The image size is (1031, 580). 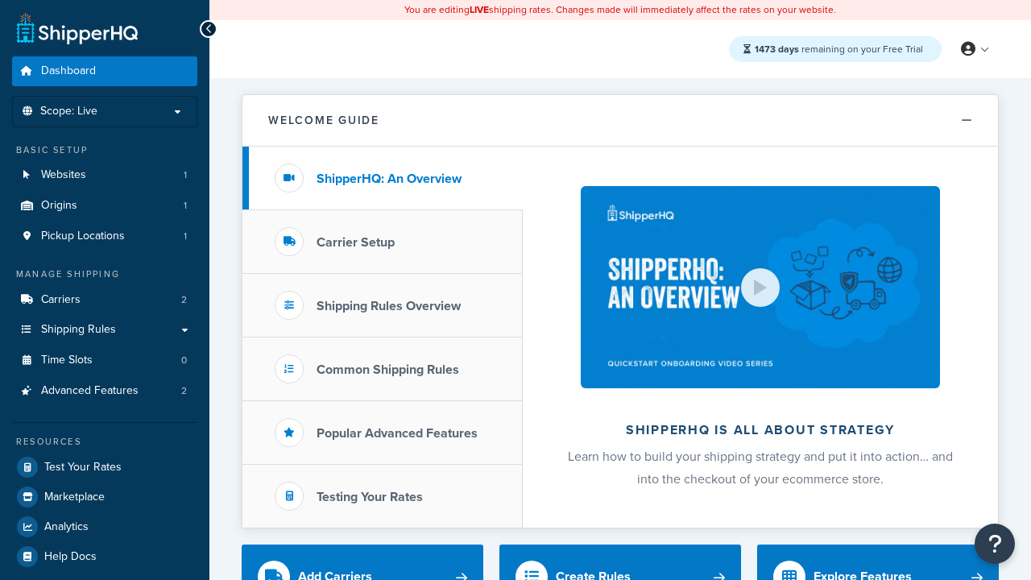 I want to click on li: Analytics, so click(x=105, y=527).